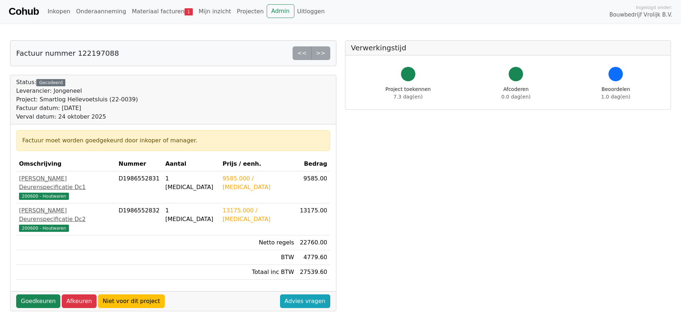 Image resolution: width=681 pixels, height=335 pixels. Describe the element at coordinates (250, 11) in the screenshot. I see `a: Projecten` at that location.